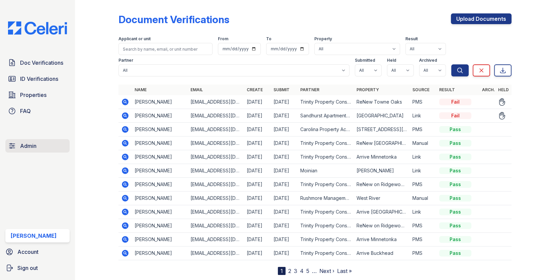 Image resolution: width=555 pixels, height=280 pixels. What do you see at coordinates (327, 271) in the screenshot?
I see `a: Next ›` at bounding box center [327, 271].